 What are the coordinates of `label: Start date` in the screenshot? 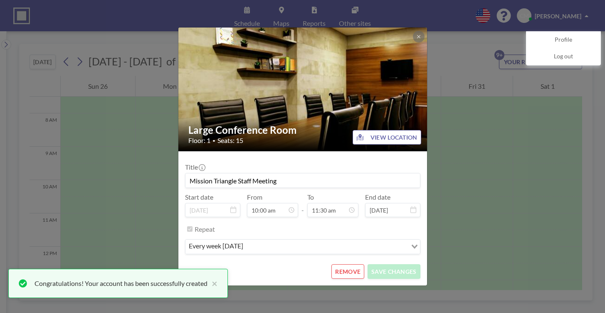 It's located at (199, 197).